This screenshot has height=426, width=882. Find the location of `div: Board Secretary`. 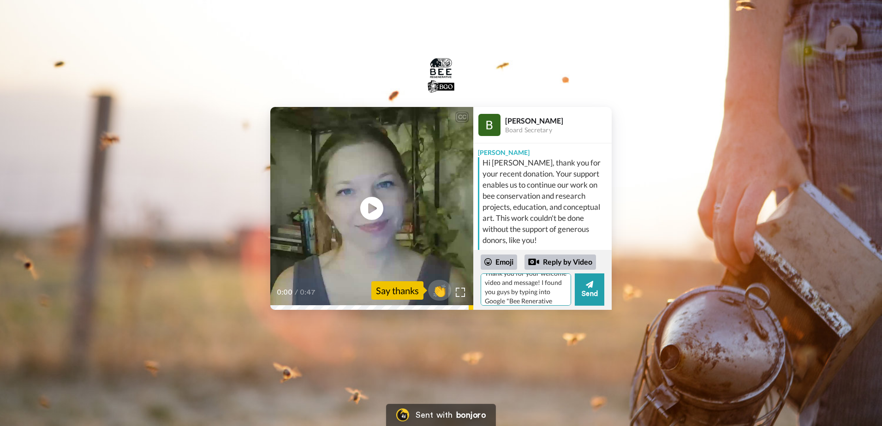

div: Board Secretary is located at coordinates (558, 130).